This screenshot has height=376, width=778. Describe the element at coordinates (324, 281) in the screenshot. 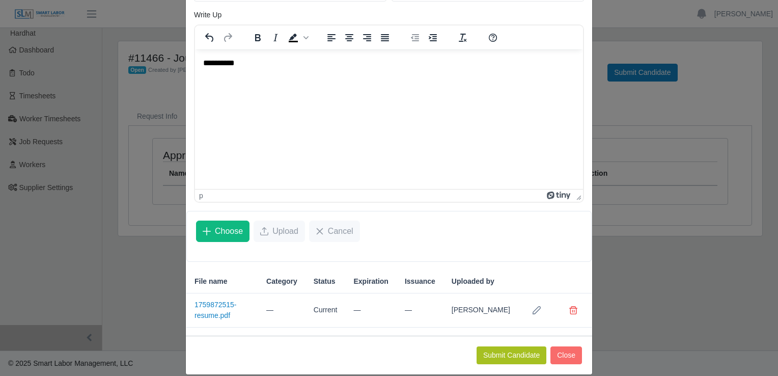

I see `span: Status` at that location.